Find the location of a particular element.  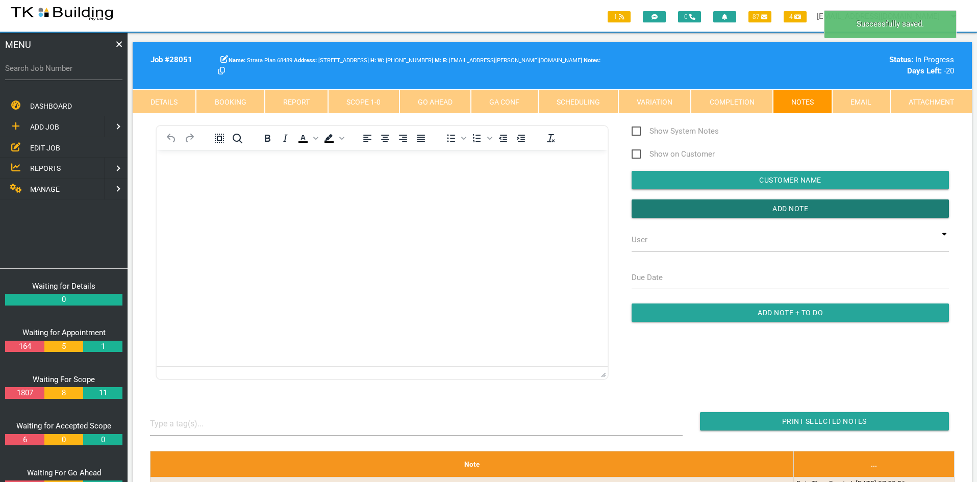

input: Print Selected Notes is located at coordinates (824, 421).